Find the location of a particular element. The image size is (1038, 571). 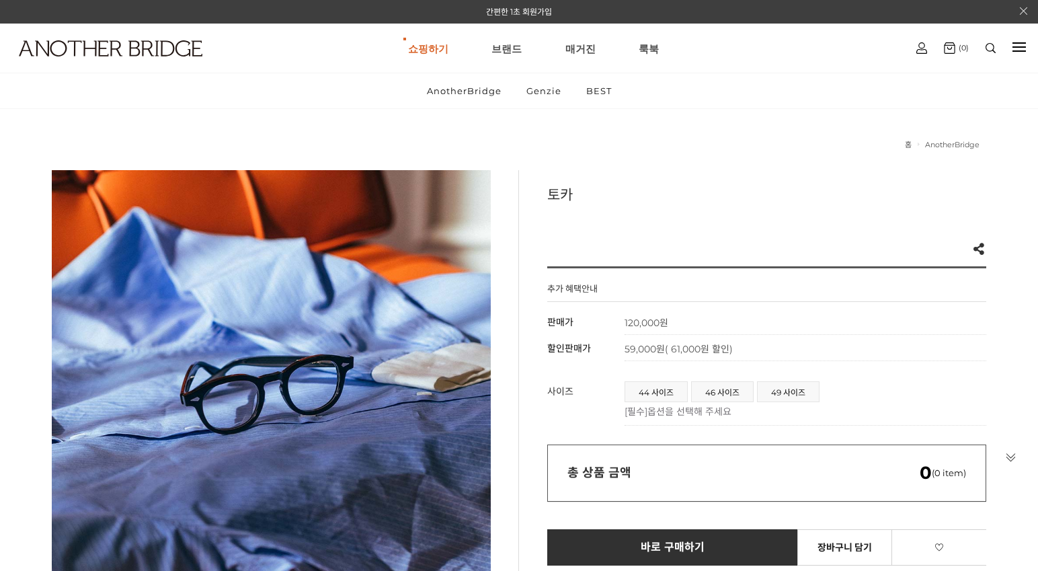

span: 44 사이즈 is located at coordinates (656, 391).